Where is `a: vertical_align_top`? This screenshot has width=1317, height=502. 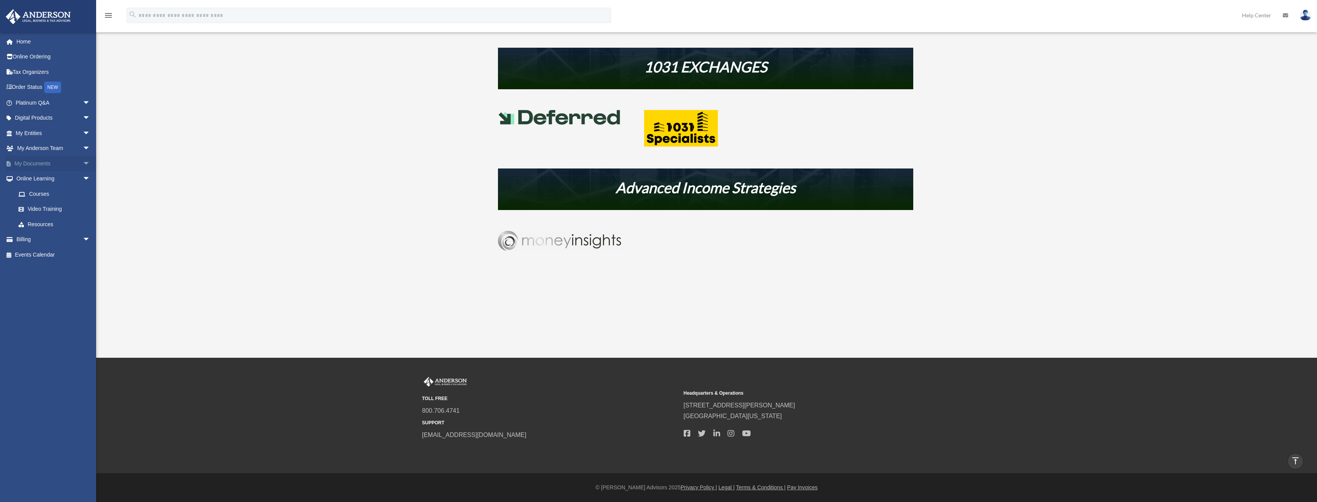
a: vertical_align_top is located at coordinates (1296, 461).